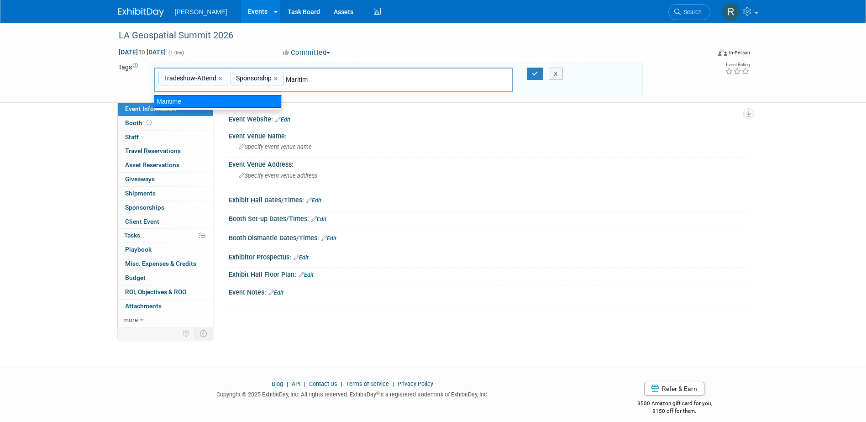  What do you see at coordinates (165, 179) in the screenshot?
I see `a: Giveaways` at bounding box center [165, 179].